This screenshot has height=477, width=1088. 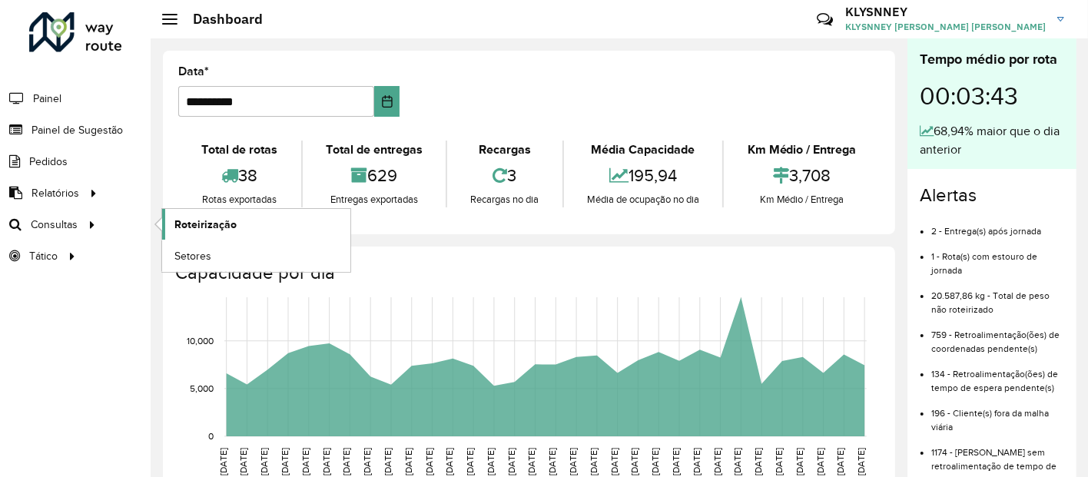 I want to click on div: 00:03:43, so click(x=992, y=96).